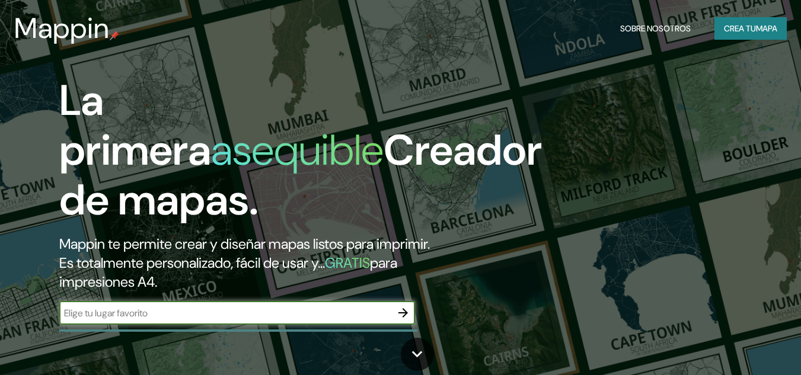  What do you see at coordinates (62, 28) in the screenshot?
I see `font: Mappin` at bounding box center [62, 28].